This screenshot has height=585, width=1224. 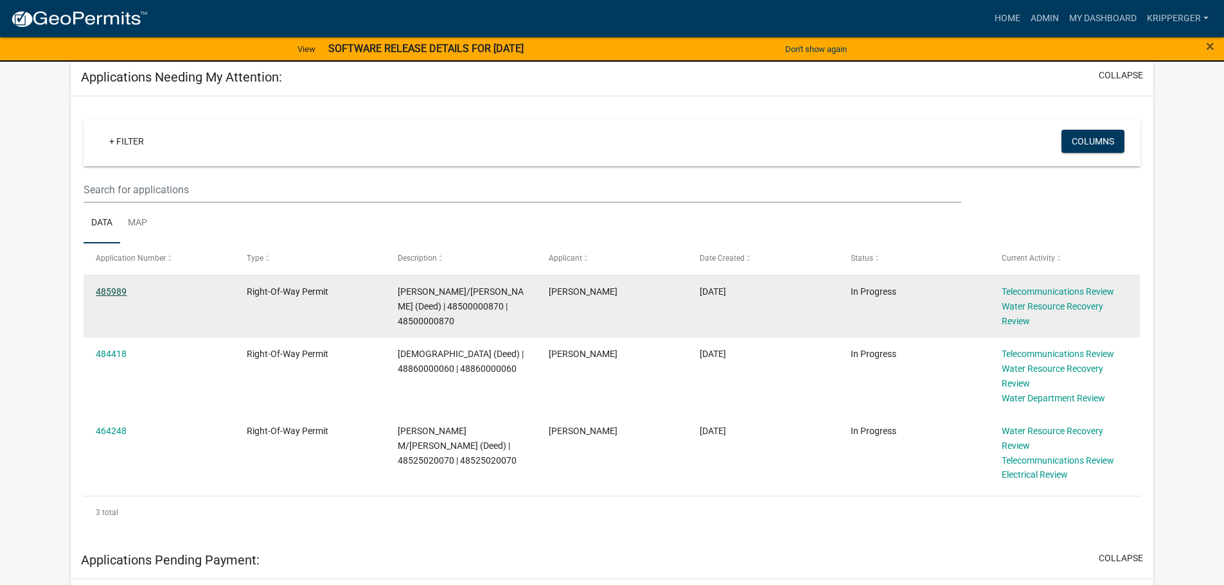 I want to click on button: Don't show again, so click(x=816, y=49).